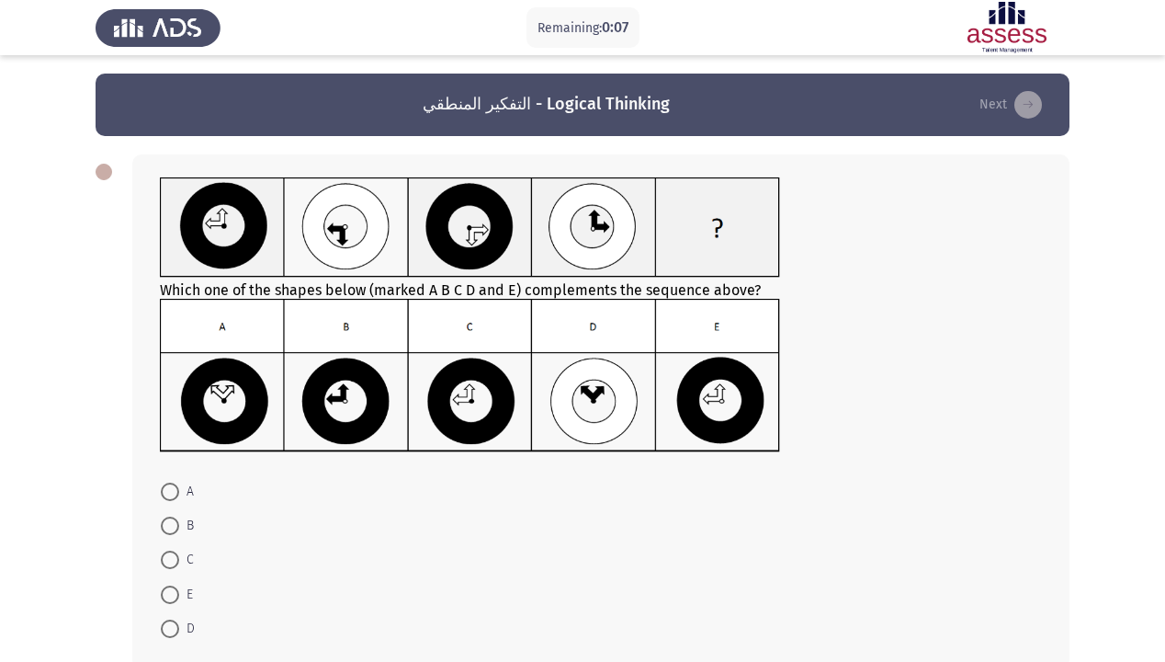 Image resolution: width=1165 pixels, height=662 pixels. I want to click on img: UkFYYl8wMjBfQS5wbmcxNjkxMjk3ODYwNTk4.png, so click(470, 227).